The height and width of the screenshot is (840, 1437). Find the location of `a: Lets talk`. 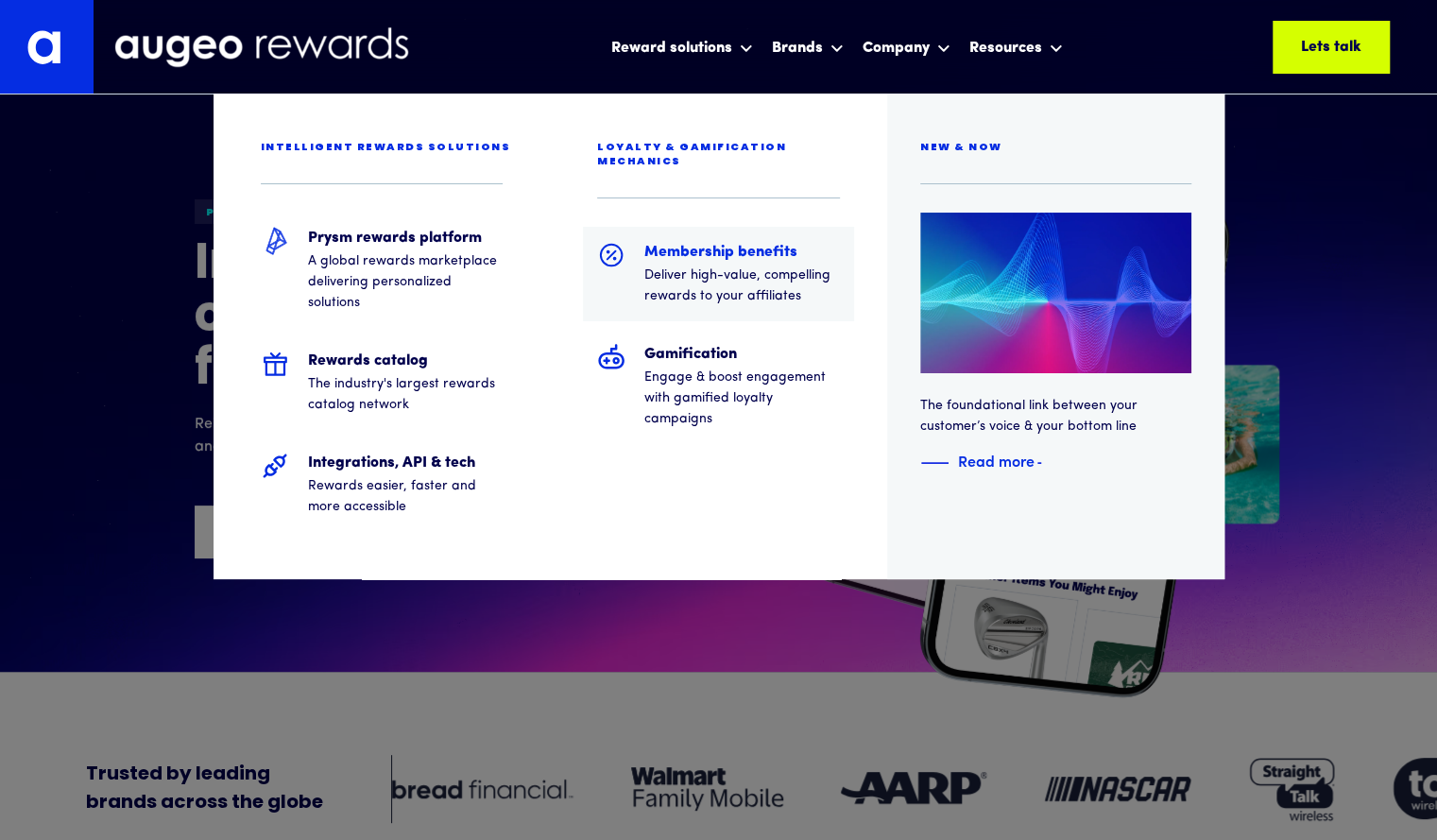

a: Lets talk is located at coordinates (1331, 48).